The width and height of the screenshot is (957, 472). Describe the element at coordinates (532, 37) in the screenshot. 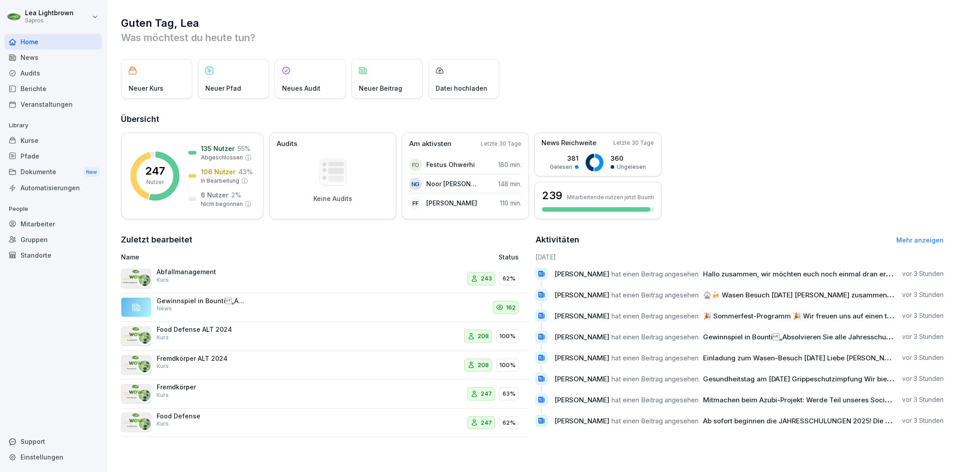

I see `p: Was möchtest du heute tun?` at that location.